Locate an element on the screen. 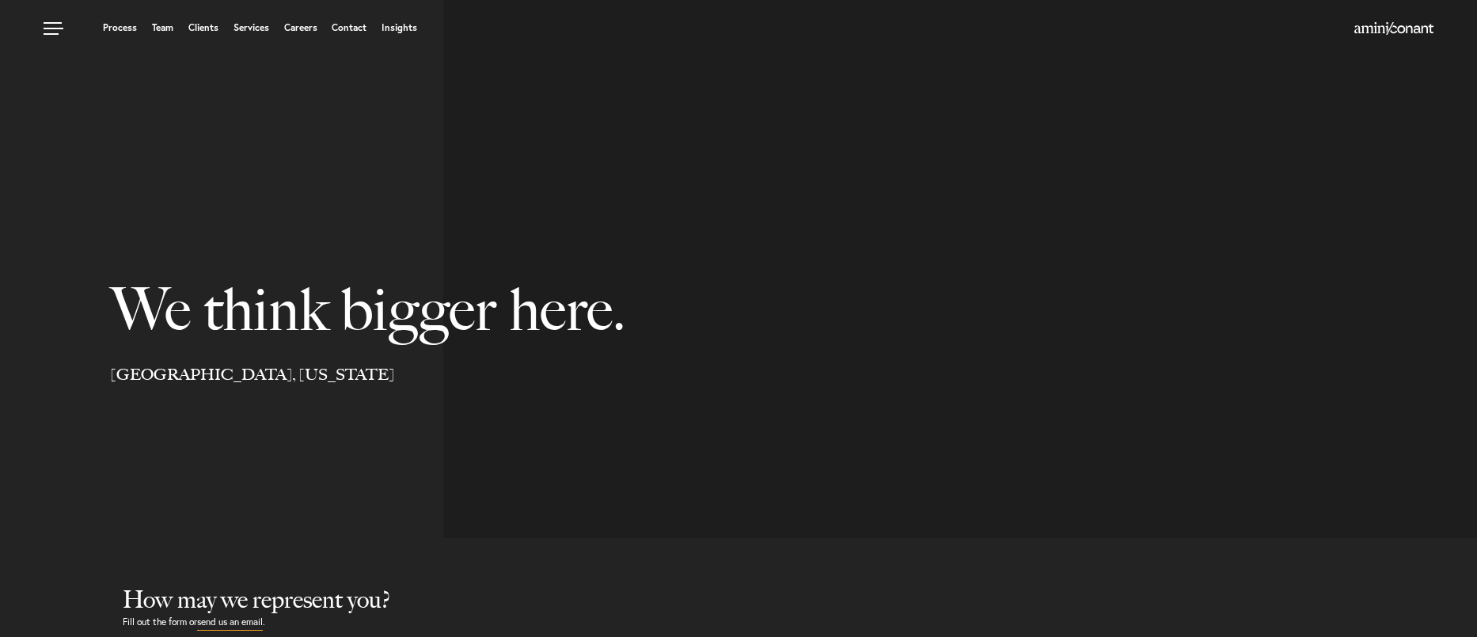  a: Insights is located at coordinates (399, 28).